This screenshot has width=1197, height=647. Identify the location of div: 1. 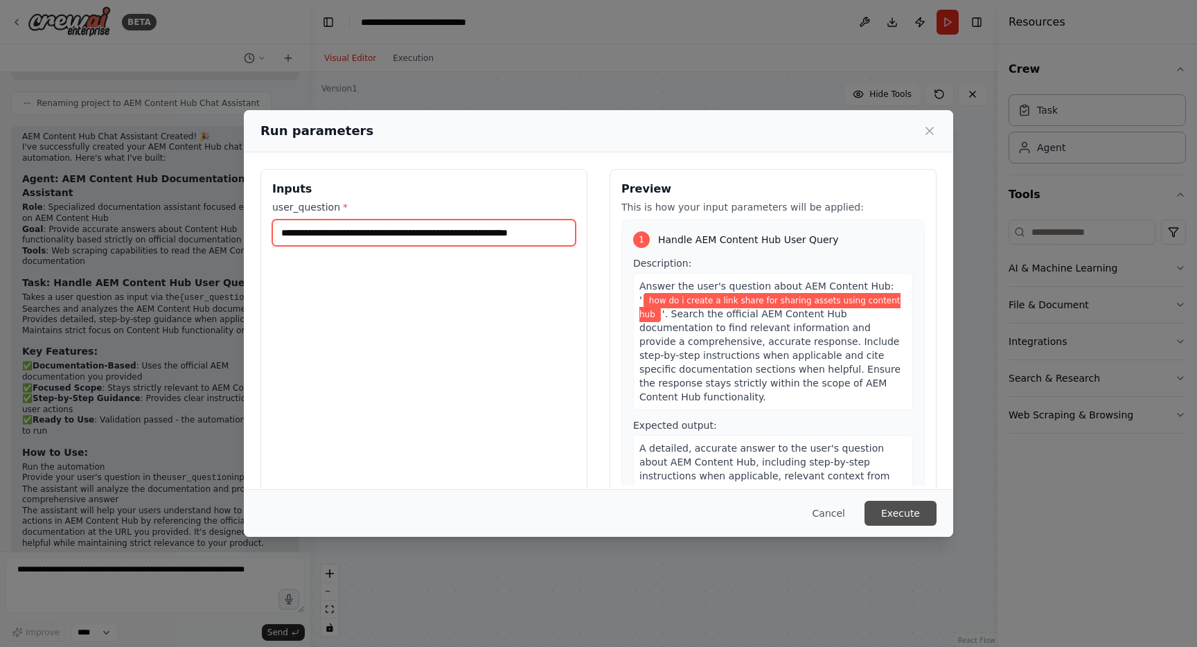
(642, 240).